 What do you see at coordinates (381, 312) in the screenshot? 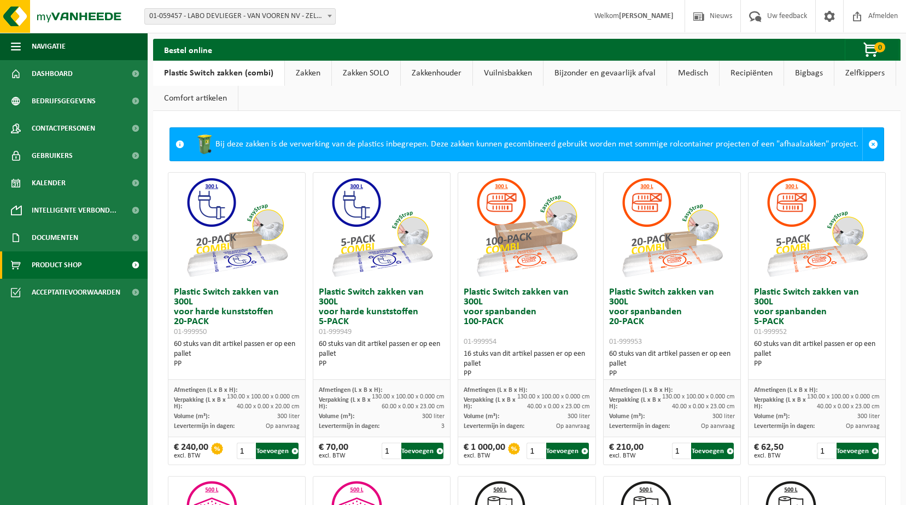
I see `h3: Plastic Switch zakken van 300L voor harde kunststoffen 5-PACK` at bounding box center [381, 312].